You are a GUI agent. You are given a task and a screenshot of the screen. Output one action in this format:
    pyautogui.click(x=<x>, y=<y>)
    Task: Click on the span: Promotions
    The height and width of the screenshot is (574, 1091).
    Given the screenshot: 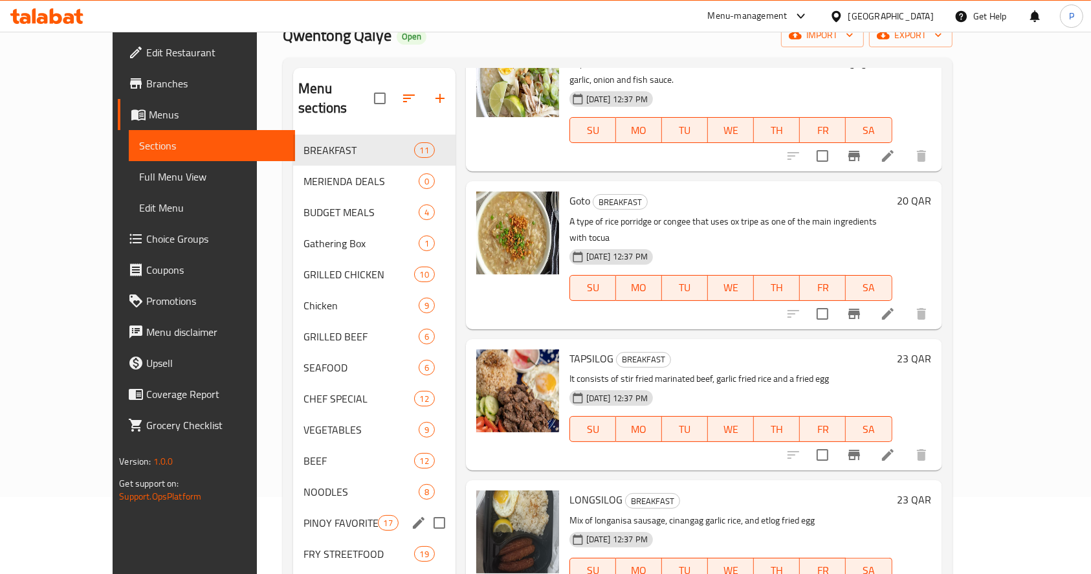 What is the action you would take?
    pyautogui.click(x=215, y=301)
    